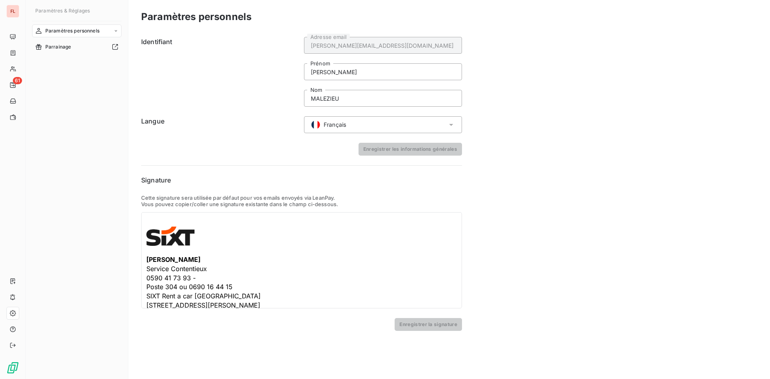  I want to click on div: FL, so click(13, 11).